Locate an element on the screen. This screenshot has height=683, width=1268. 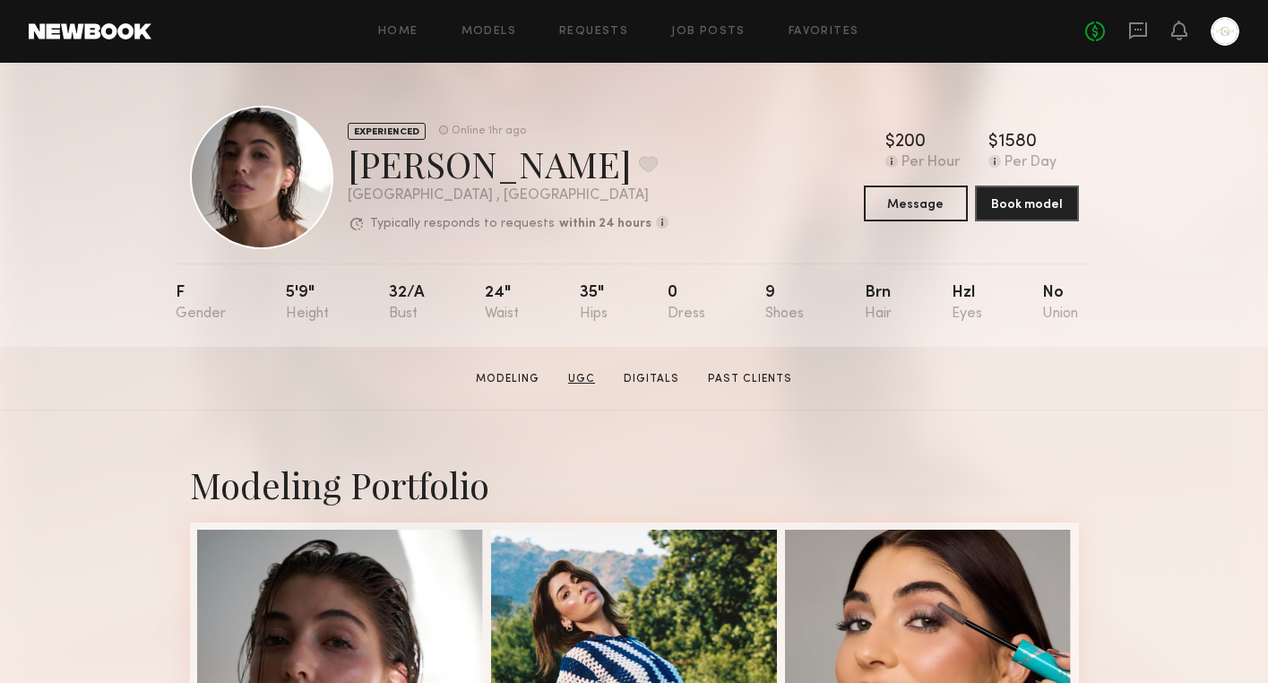
p: Typically responds to requests is located at coordinates (463, 224).